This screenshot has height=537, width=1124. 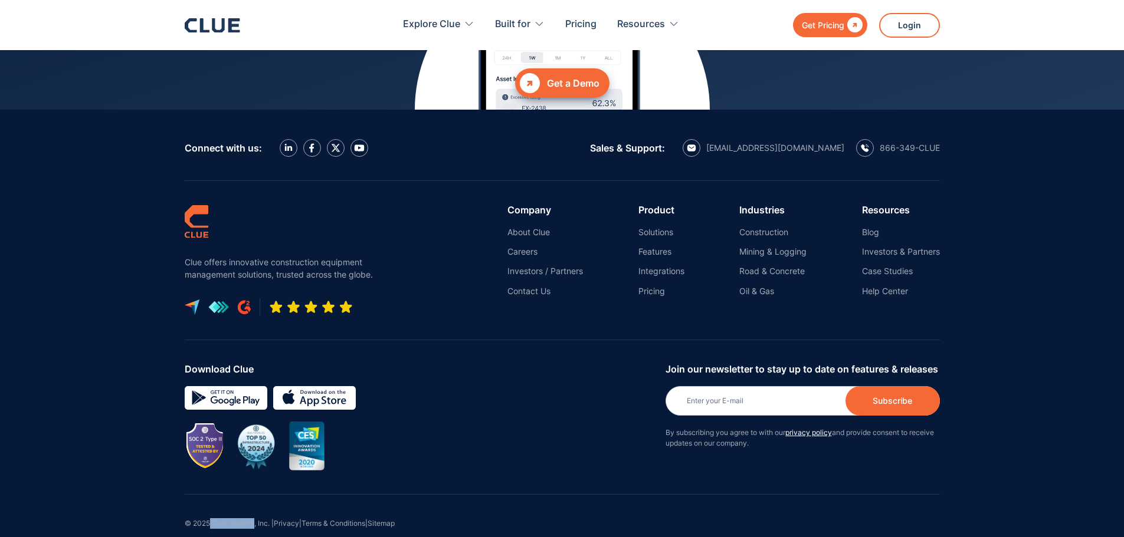 What do you see at coordinates (196, 221) in the screenshot?
I see `img: clue logo simple` at bounding box center [196, 221].